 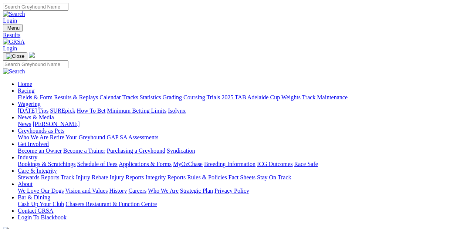 What do you see at coordinates (97, 163) in the screenshot?
I see `a: Schedule of Fees` at bounding box center [97, 163].